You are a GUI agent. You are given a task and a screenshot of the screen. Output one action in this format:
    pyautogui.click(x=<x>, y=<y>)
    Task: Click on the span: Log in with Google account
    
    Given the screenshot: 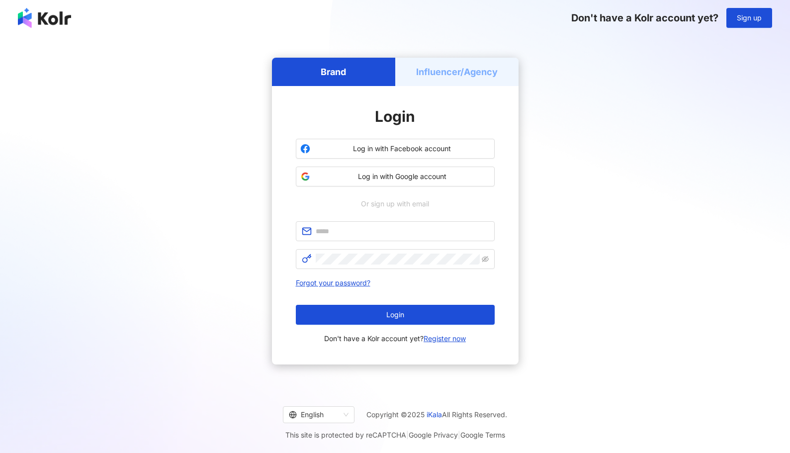 What is the action you would take?
    pyautogui.click(x=402, y=176)
    